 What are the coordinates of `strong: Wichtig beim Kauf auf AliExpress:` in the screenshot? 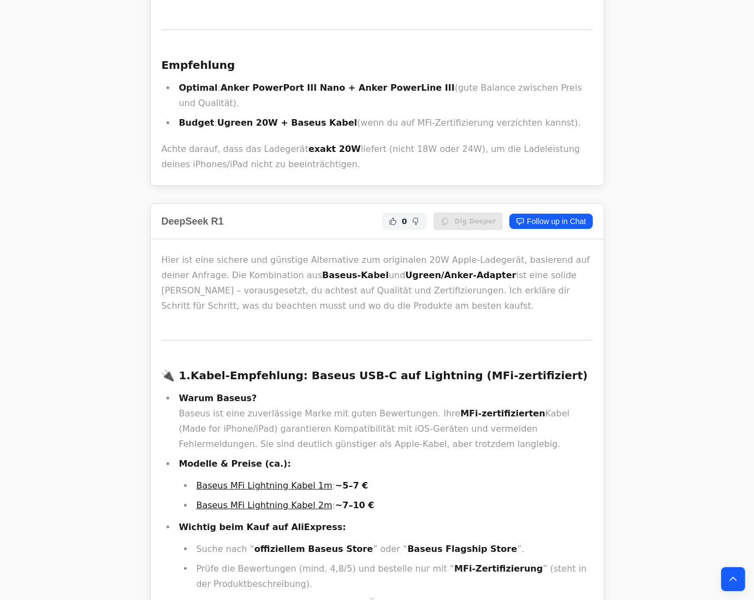 It's located at (263, 526).